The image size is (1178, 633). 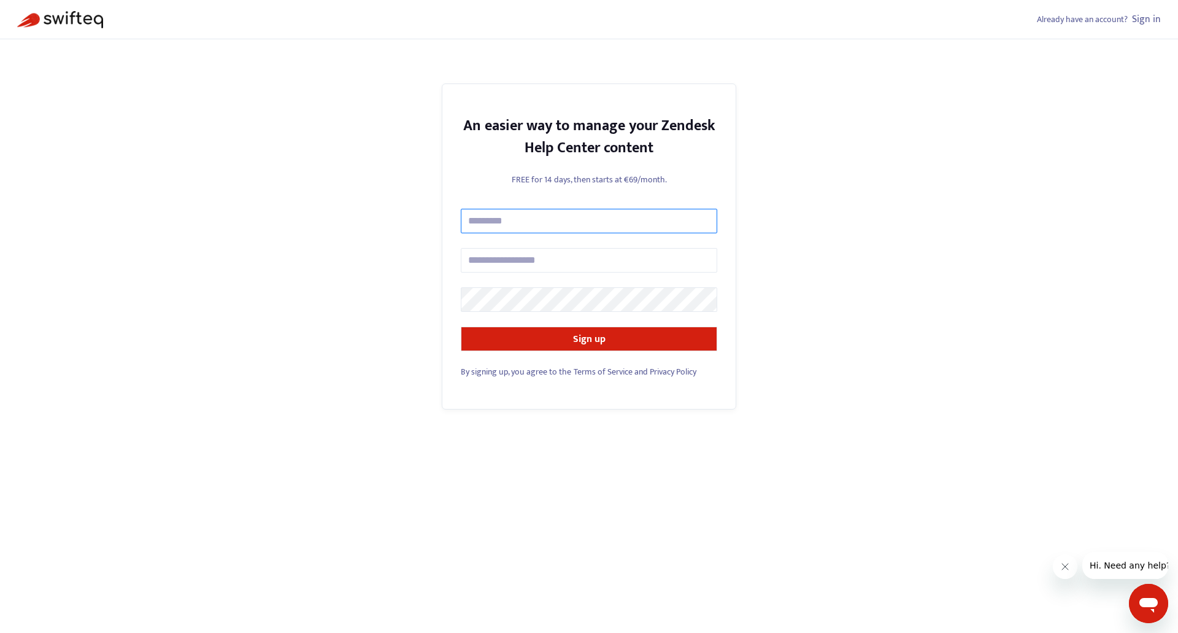 I want to click on strong: An easier way to manage your Zendesk Help Center content, so click(x=589, y=137).